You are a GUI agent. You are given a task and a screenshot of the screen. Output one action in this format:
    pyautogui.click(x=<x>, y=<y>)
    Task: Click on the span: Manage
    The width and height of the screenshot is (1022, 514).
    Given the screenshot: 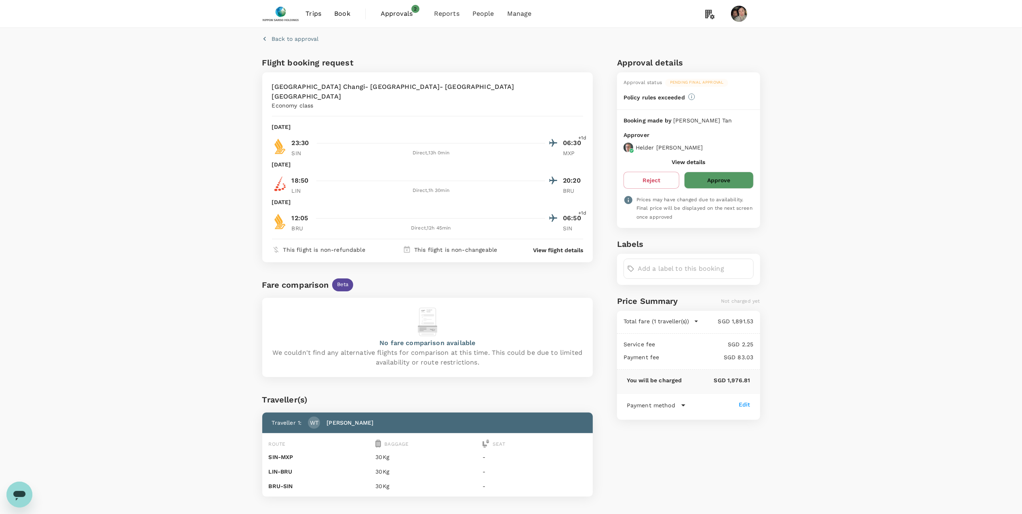 What is the action you would take?
    pyautogui.click(x=519, y=14)
    